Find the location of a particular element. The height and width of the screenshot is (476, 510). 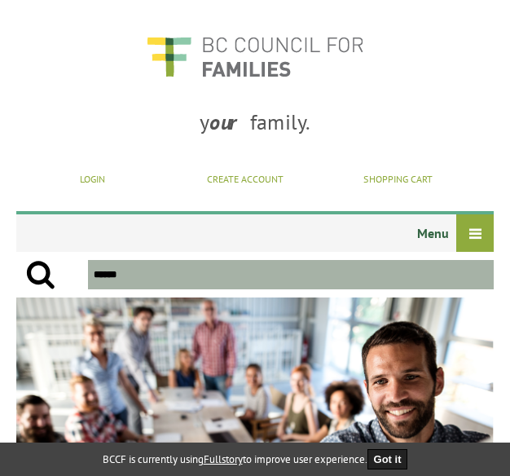

a: Login is located at coordinates (92, 178).